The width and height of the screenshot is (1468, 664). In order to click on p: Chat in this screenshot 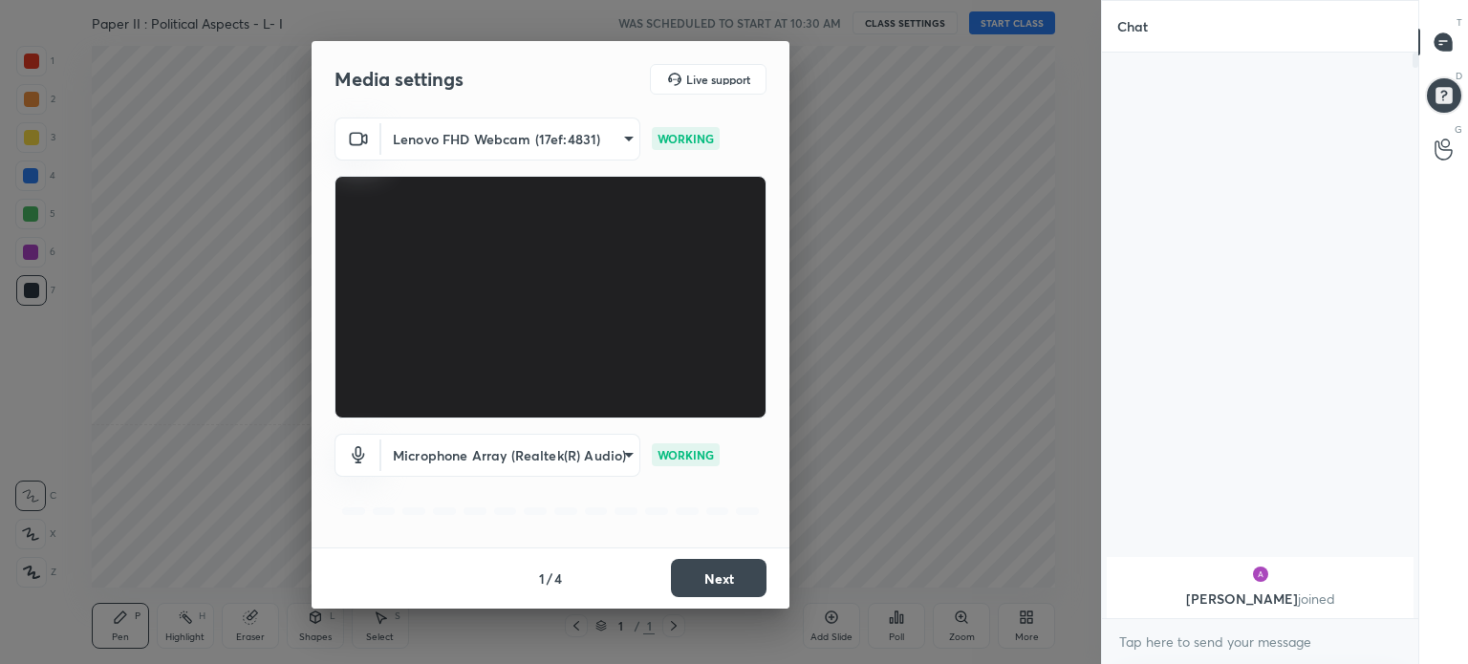, I will do `click(1133, 26)`.